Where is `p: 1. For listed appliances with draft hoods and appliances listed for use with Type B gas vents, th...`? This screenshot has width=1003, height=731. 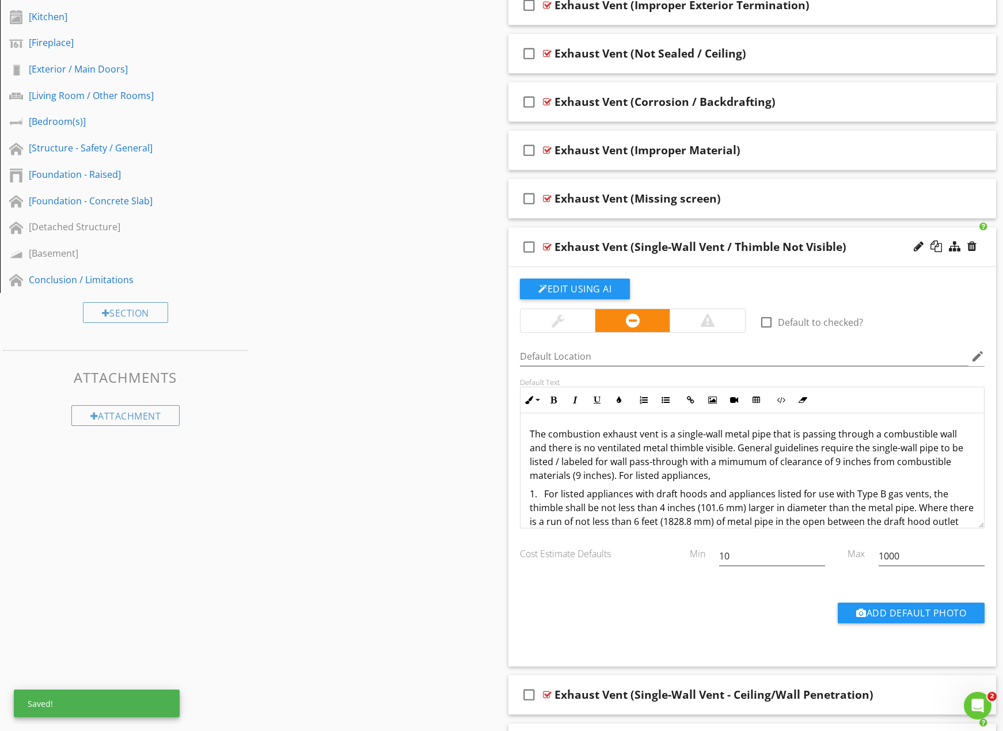 p: 1. For listed appliances with draft hoods and appliances listed for use with Type B gas vents, th... is located at coordinates (752, 522).